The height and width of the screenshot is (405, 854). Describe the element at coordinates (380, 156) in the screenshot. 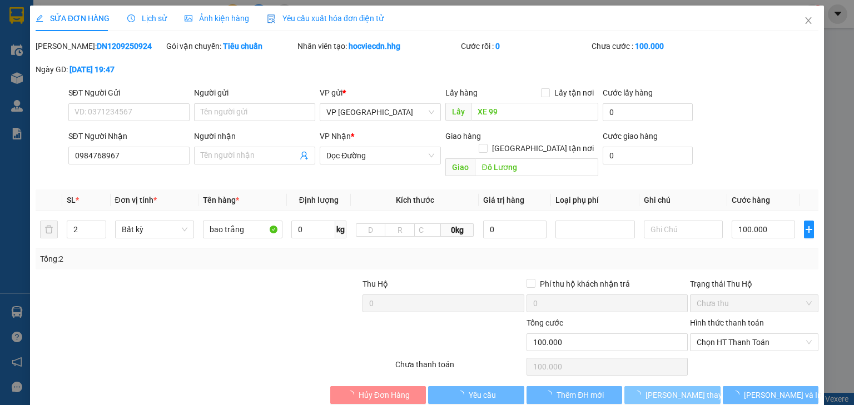

I see `span: Dọc Đường` at that location.